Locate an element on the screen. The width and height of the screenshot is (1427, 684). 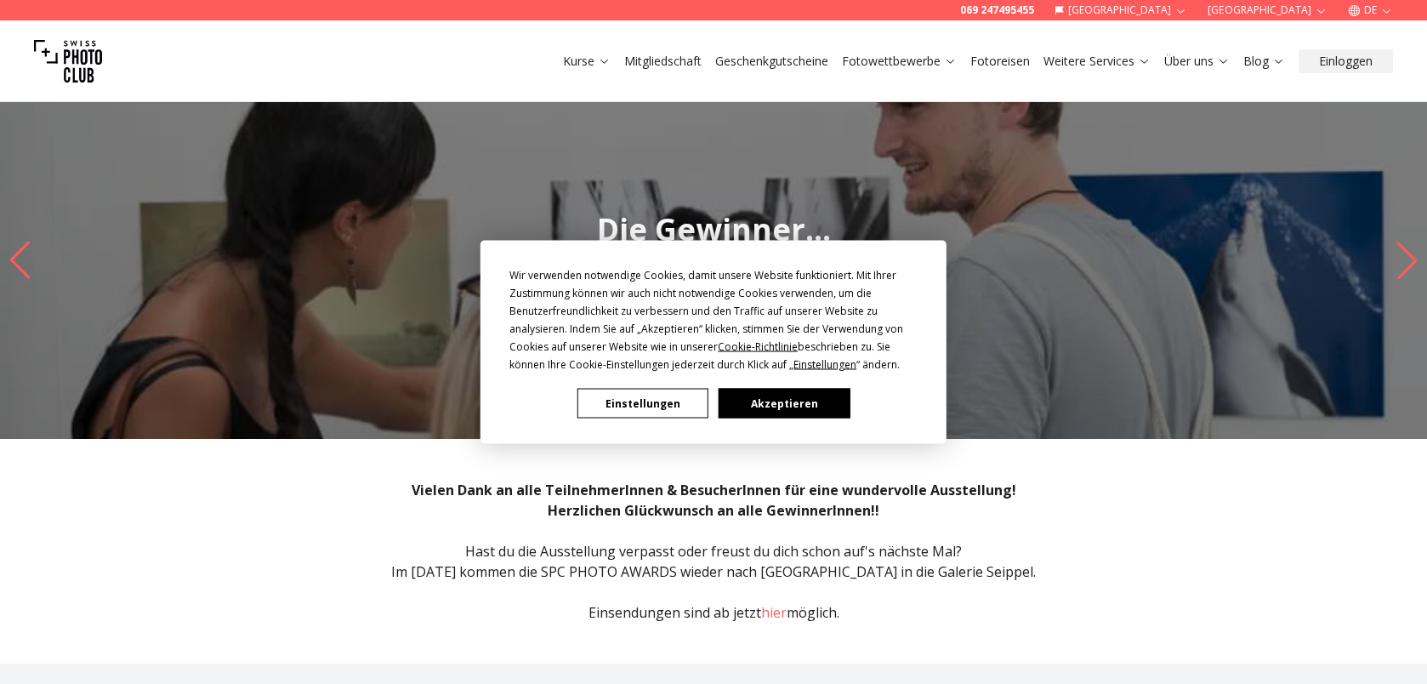
div: Cookie Consent Prompt is located at coordinates (714, 342).